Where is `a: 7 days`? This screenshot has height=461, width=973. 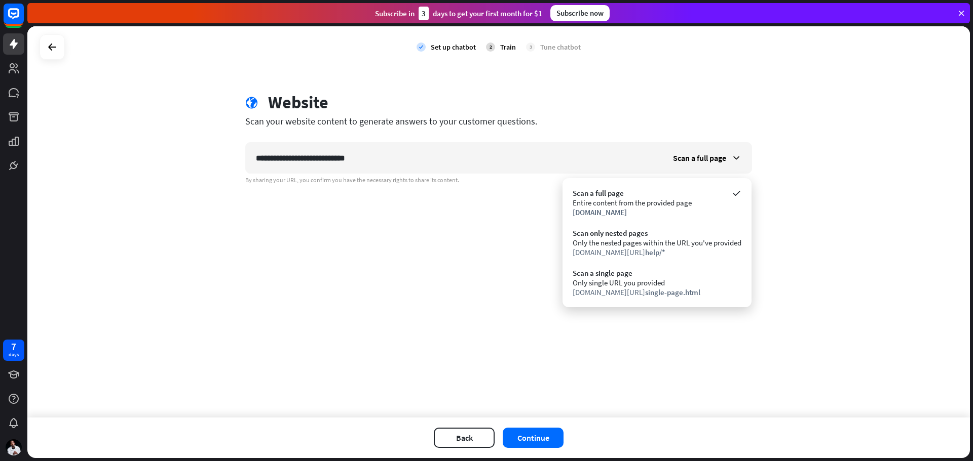
a: 7 days is located at coordinates (14, 351).